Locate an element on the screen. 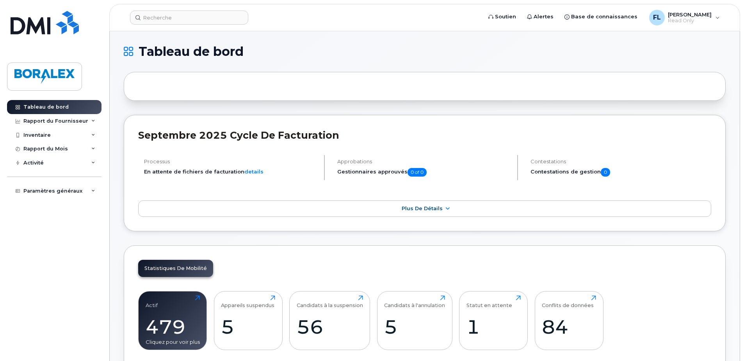  a: details is located at coordinates (254, 171).